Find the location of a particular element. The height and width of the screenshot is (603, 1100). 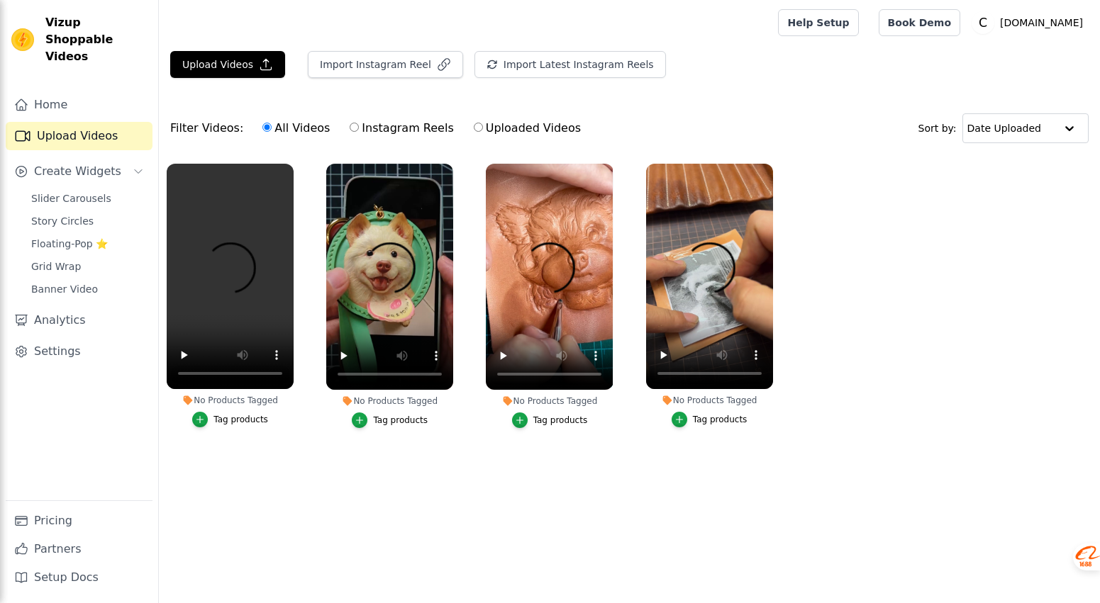

input: Instagram Reels is located at coordinates (354, 127).